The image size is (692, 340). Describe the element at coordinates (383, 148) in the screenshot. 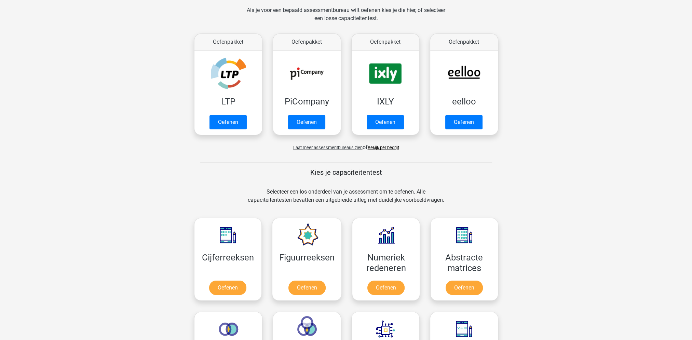

I see `a: Bekijk per bedrijf` at that location.